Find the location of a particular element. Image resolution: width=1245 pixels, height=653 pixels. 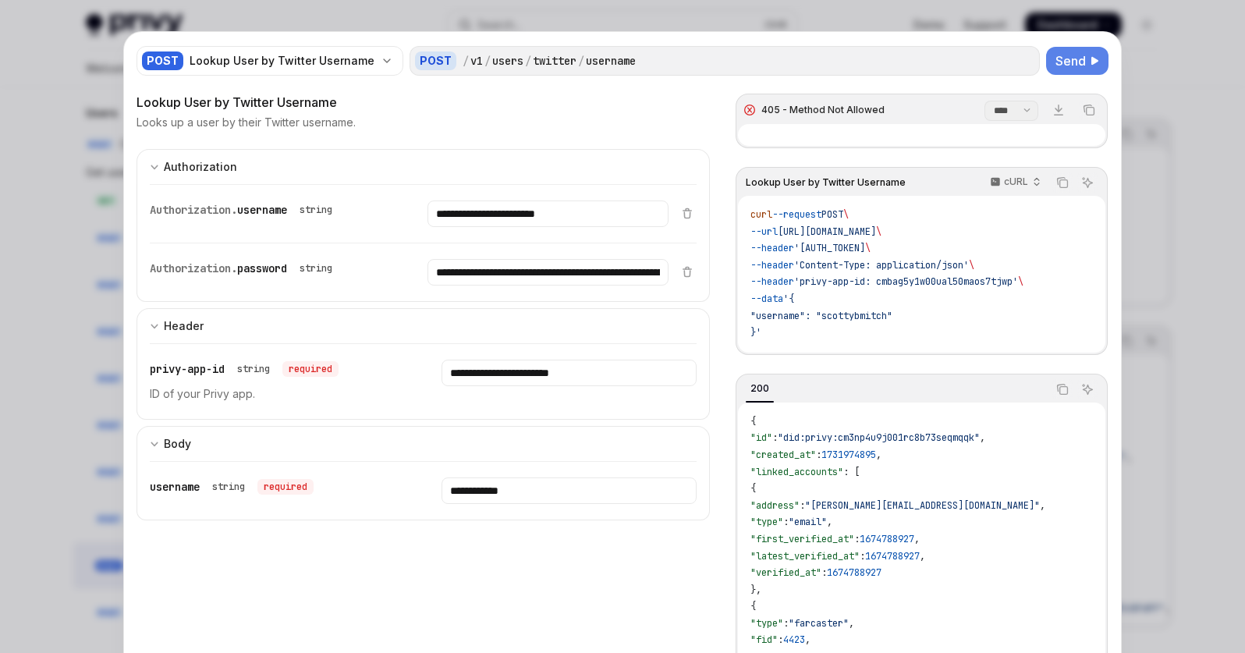

div: Authorization.username is located at coordinates (244, 210).